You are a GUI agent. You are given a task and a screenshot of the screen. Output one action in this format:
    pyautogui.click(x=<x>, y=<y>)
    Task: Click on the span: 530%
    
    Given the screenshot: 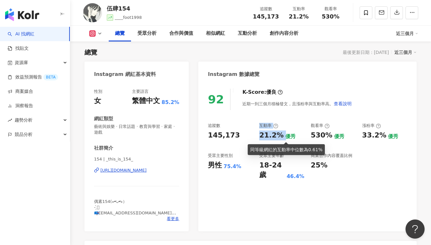 What is the action you would take?
    pyautogui.click(x=330, y=17)
    